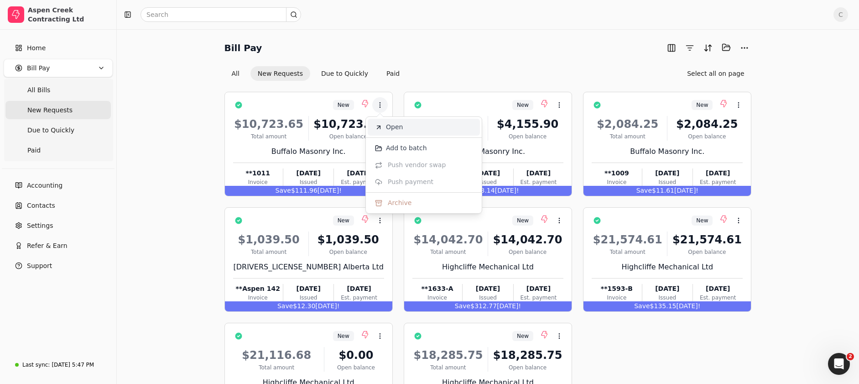 This screenshot has width=859, height=384. What do you see at coordinates (36, 48) in the screenshot?
I see `span: Home` at bounding box center [36, 48].